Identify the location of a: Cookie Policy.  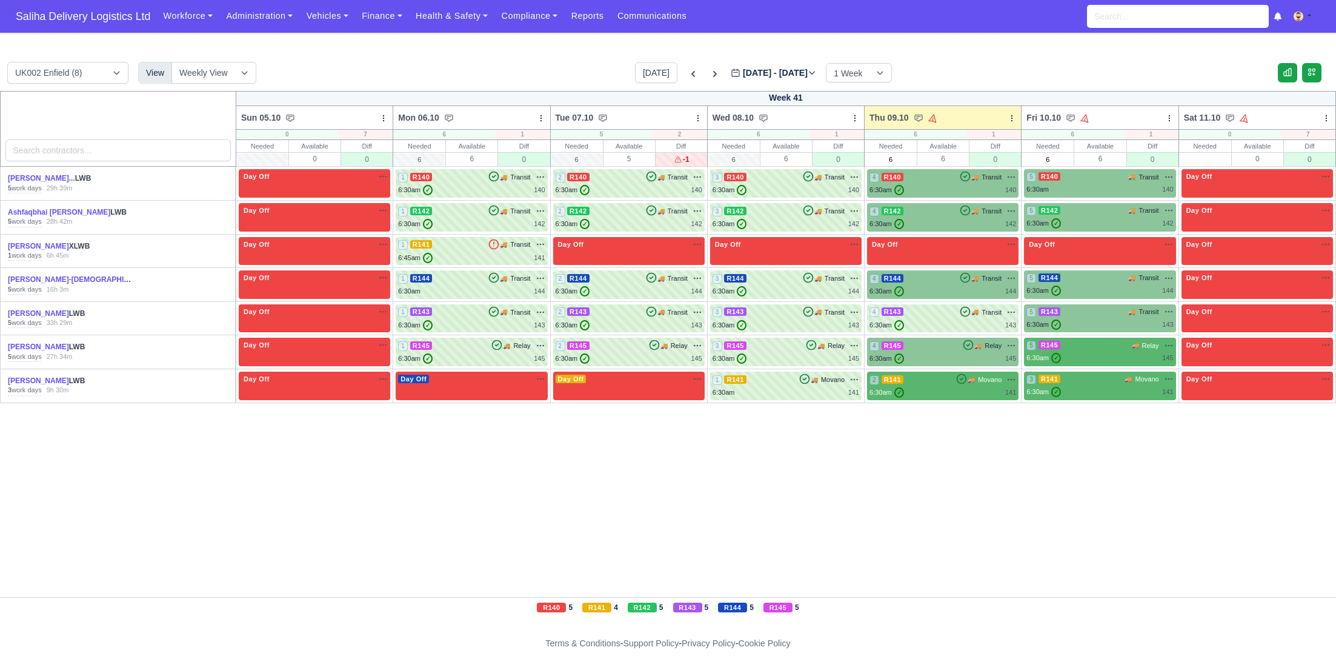
(764, 643).